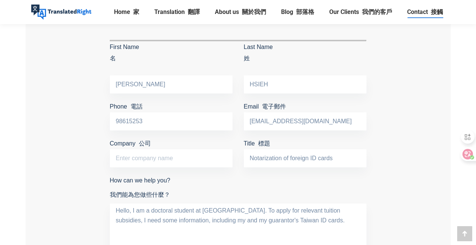 Image resolution: width=476 pixels, height=245 pixels. What do you see at coordinates (61, 12) in the screenshot?
I see `img: Translated Right` at bounding box center [61, 12].